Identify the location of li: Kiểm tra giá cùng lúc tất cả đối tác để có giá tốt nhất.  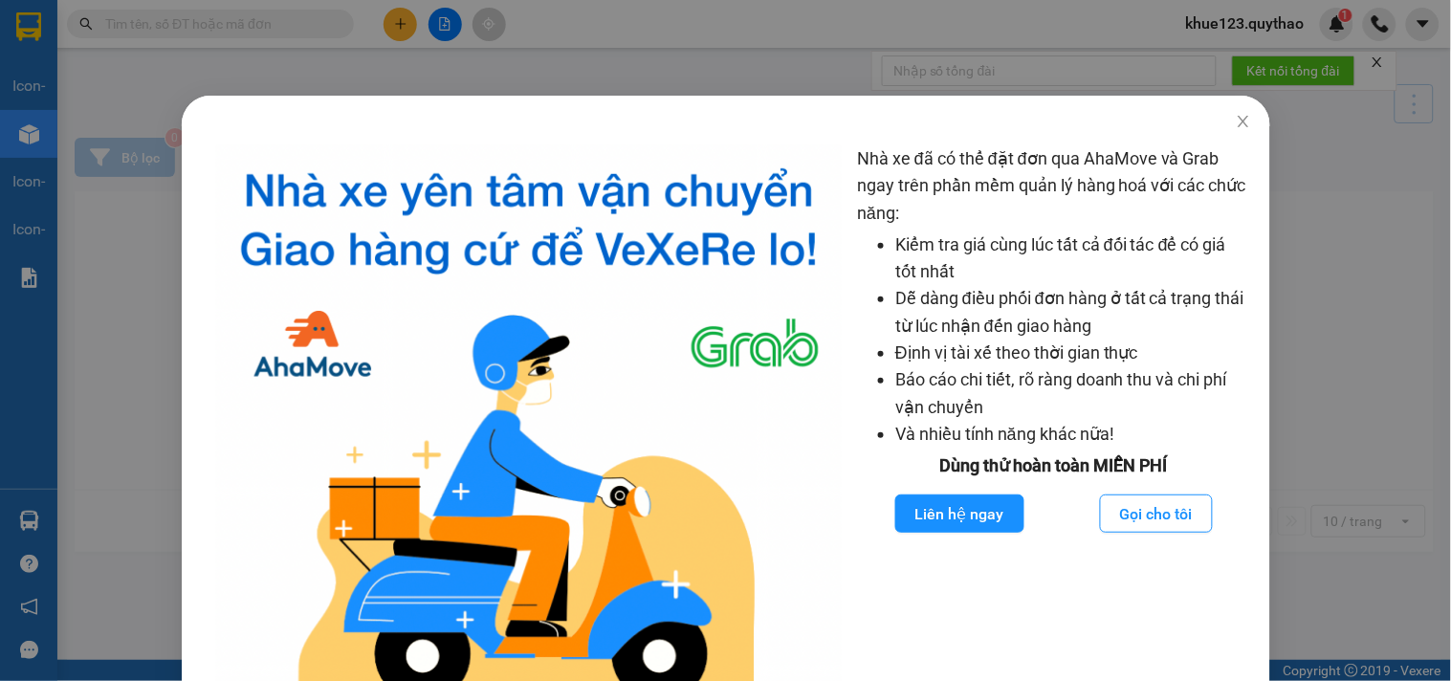
(1073, 258).